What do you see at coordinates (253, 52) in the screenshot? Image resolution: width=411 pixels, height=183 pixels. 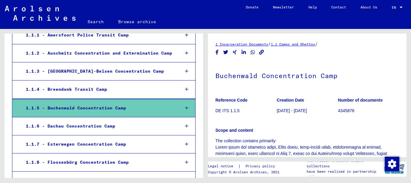 I see `button: Share on WhatsApp` at bounding box center [253, 52].